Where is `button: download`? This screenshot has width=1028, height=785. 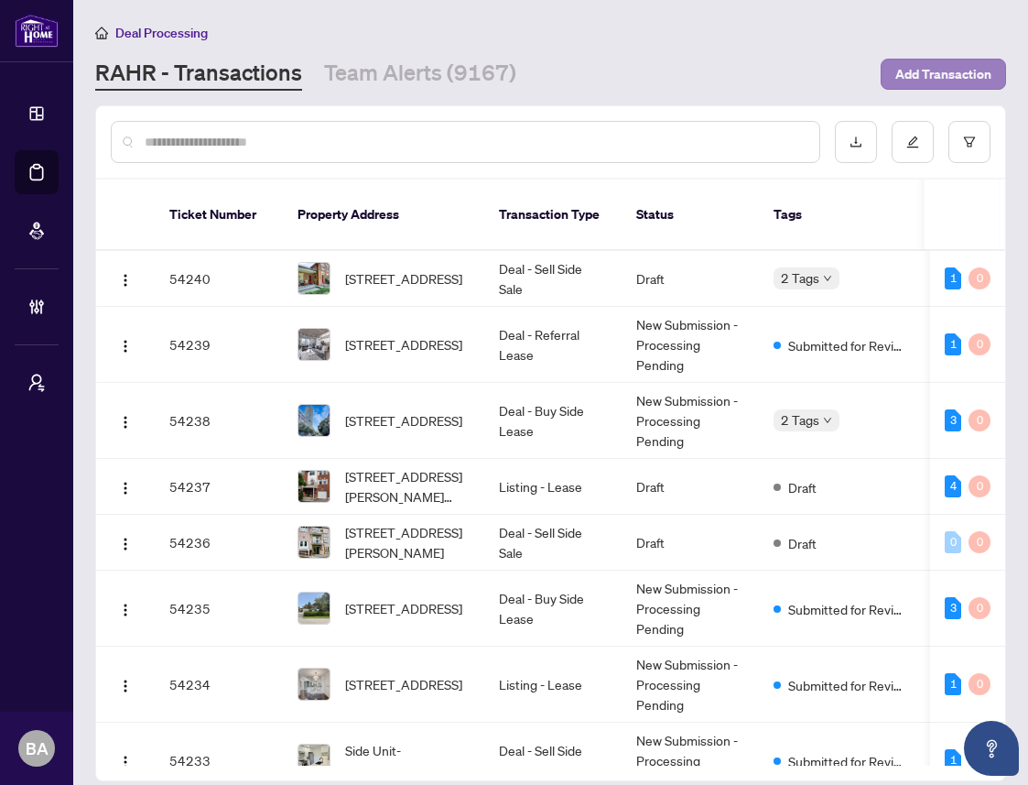
button: download is located at coordinates (856, 142).